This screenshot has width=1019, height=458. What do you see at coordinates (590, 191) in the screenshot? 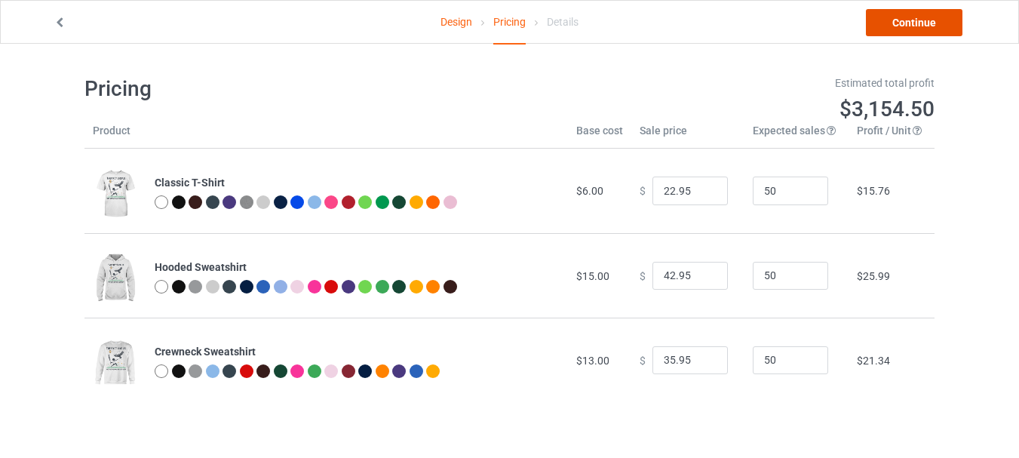
I see `span: $6.00` at bounding box center [590, 191].